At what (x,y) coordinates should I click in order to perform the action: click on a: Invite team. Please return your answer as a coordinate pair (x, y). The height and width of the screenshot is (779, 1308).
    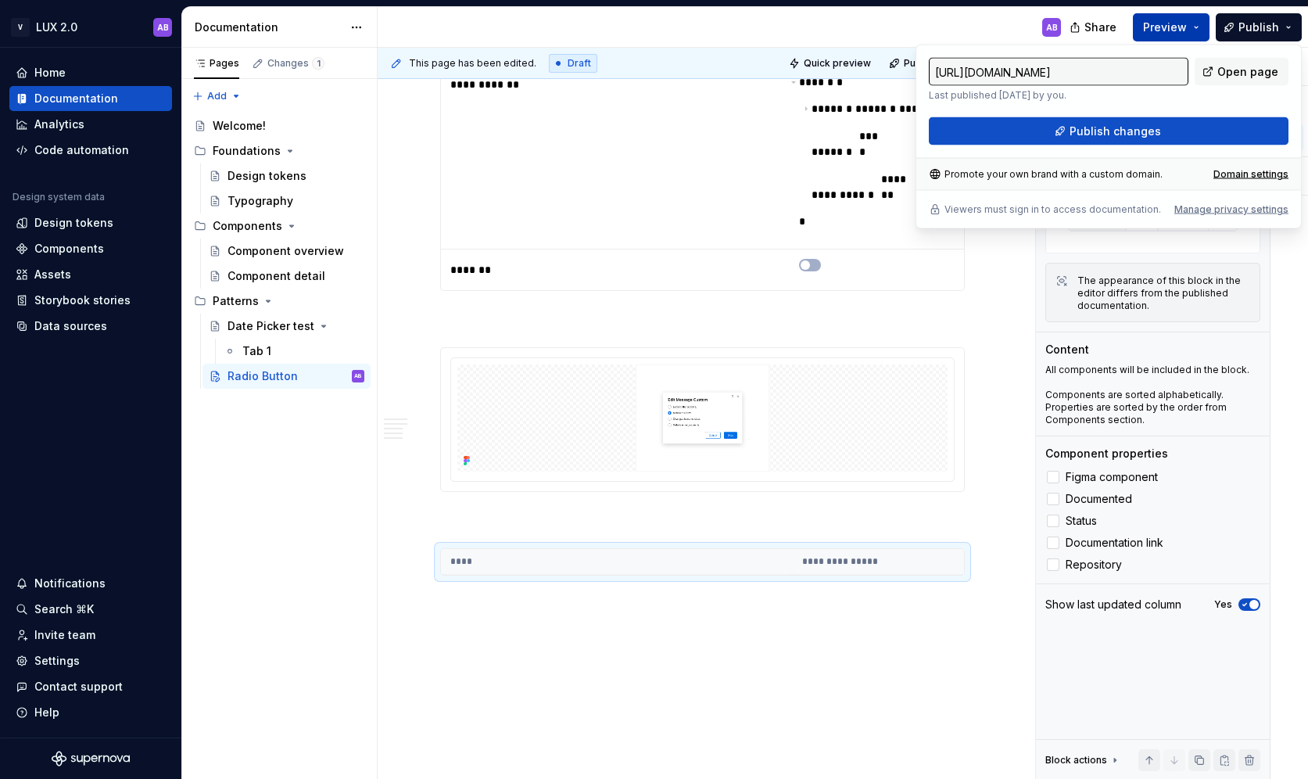
    Looking at the image, I should click on (91, 635).